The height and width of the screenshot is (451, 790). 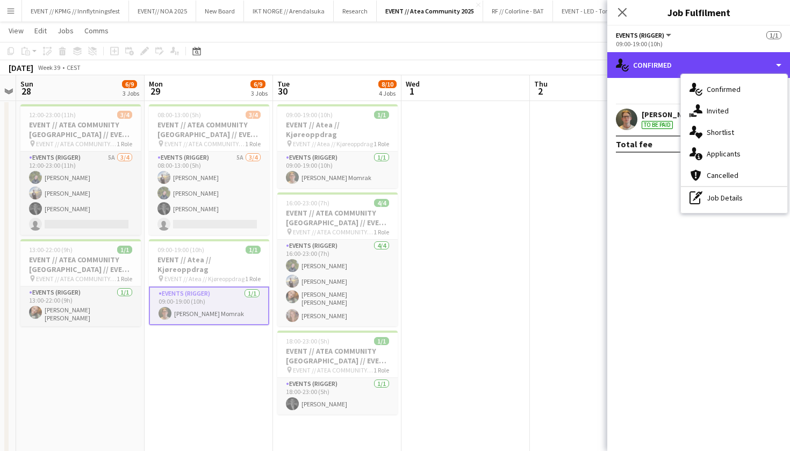 I want to click on span: Thu, so click(x=541, y=84).